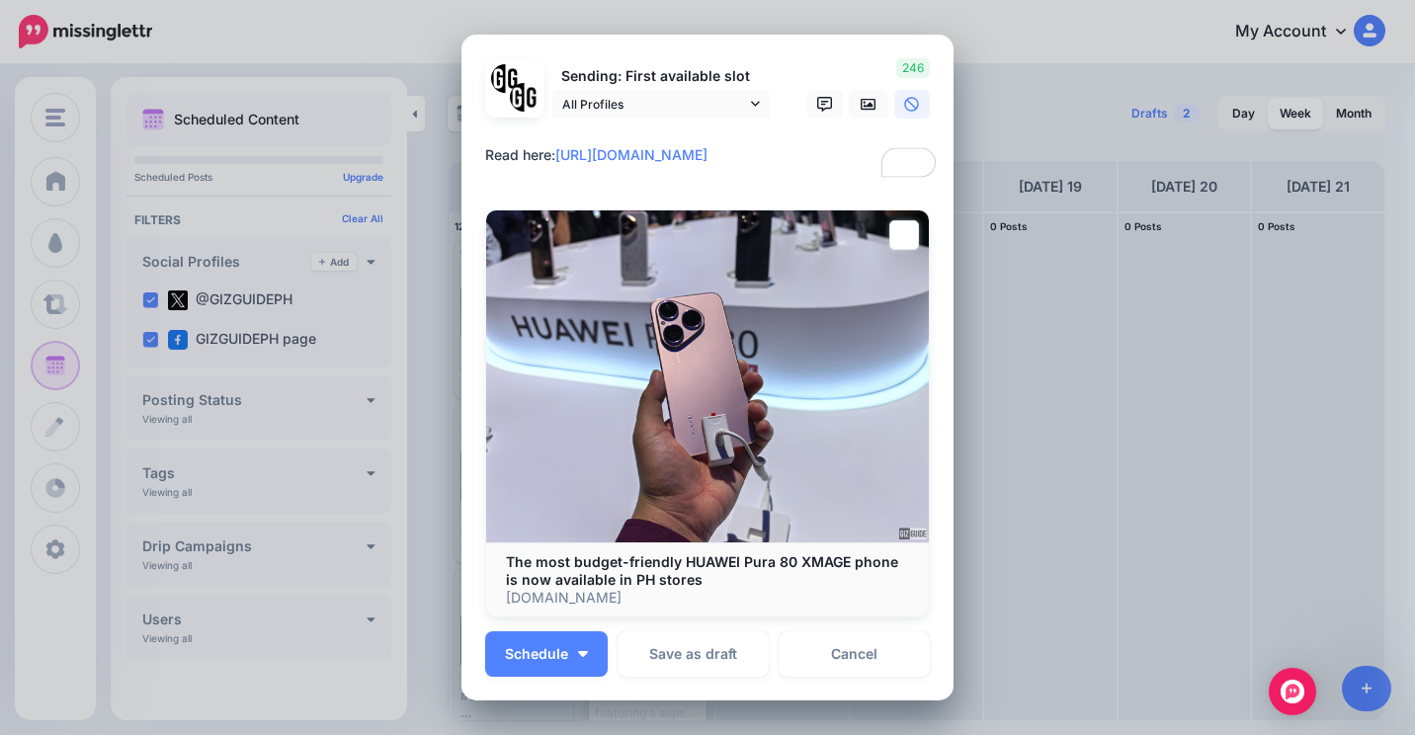 The width and height of the screenshot is (1415, 735). I want to click on button: Save as draft, so click(693, 654).